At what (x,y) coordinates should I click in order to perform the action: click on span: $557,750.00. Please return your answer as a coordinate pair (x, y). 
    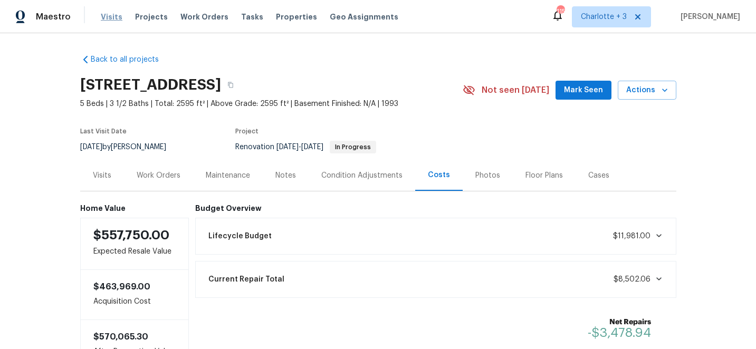
    Looking at the image, I should click on (131, 235).